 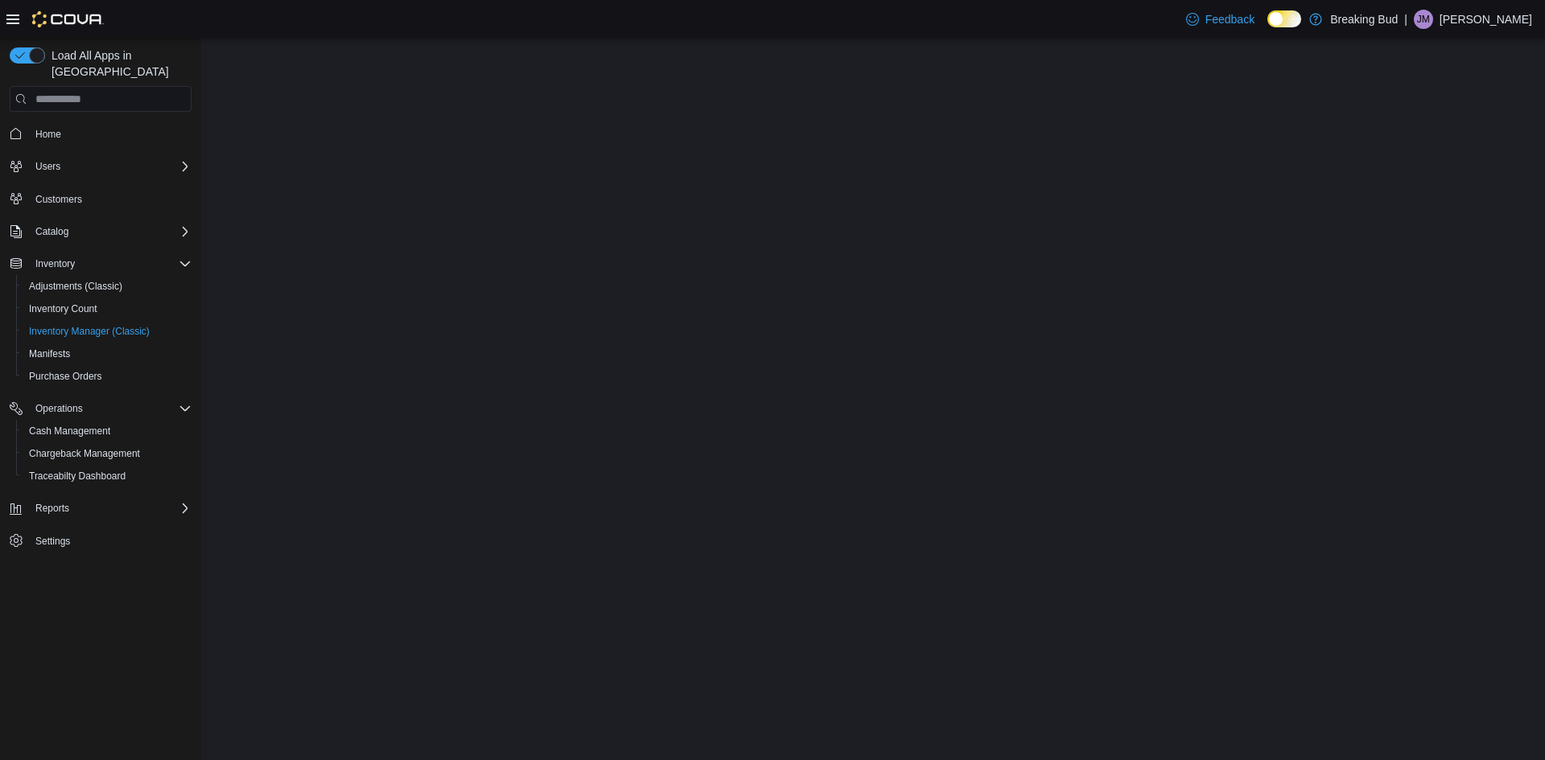 What do you see at coordinates (101, 199) in the screenshot?
I see `button: Customers` at bounding box center [101, 199].